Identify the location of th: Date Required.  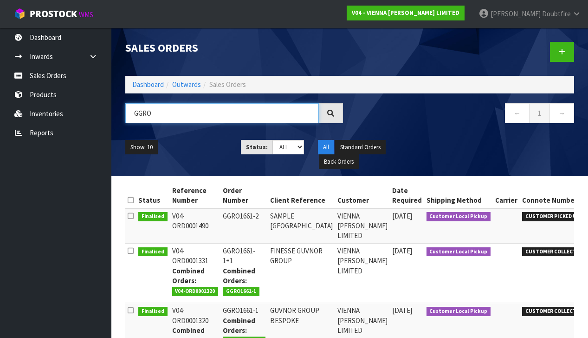
(407, 196).